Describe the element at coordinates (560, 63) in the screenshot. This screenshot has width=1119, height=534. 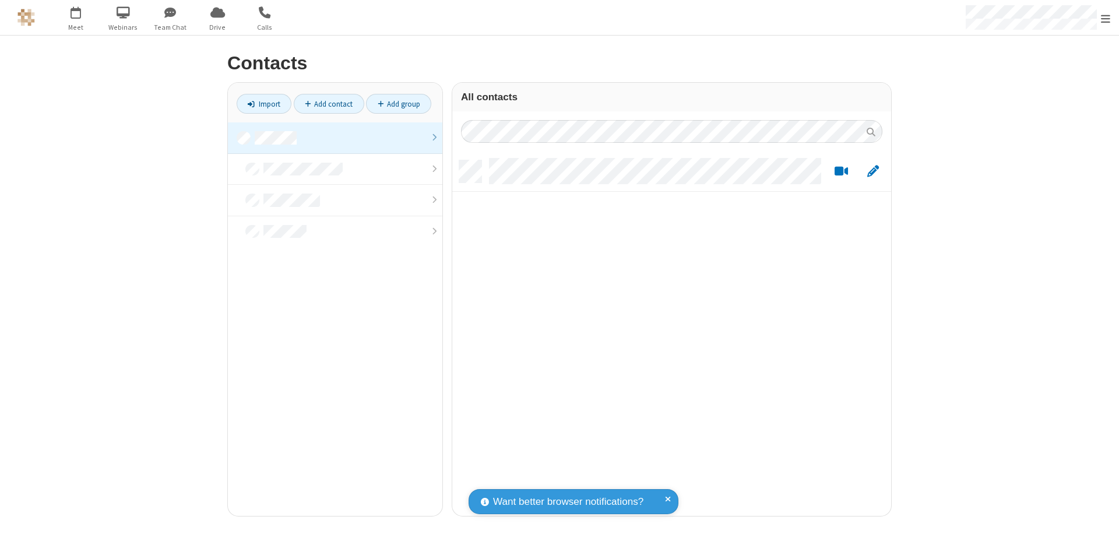
I see `h2: Contacts` at that location.